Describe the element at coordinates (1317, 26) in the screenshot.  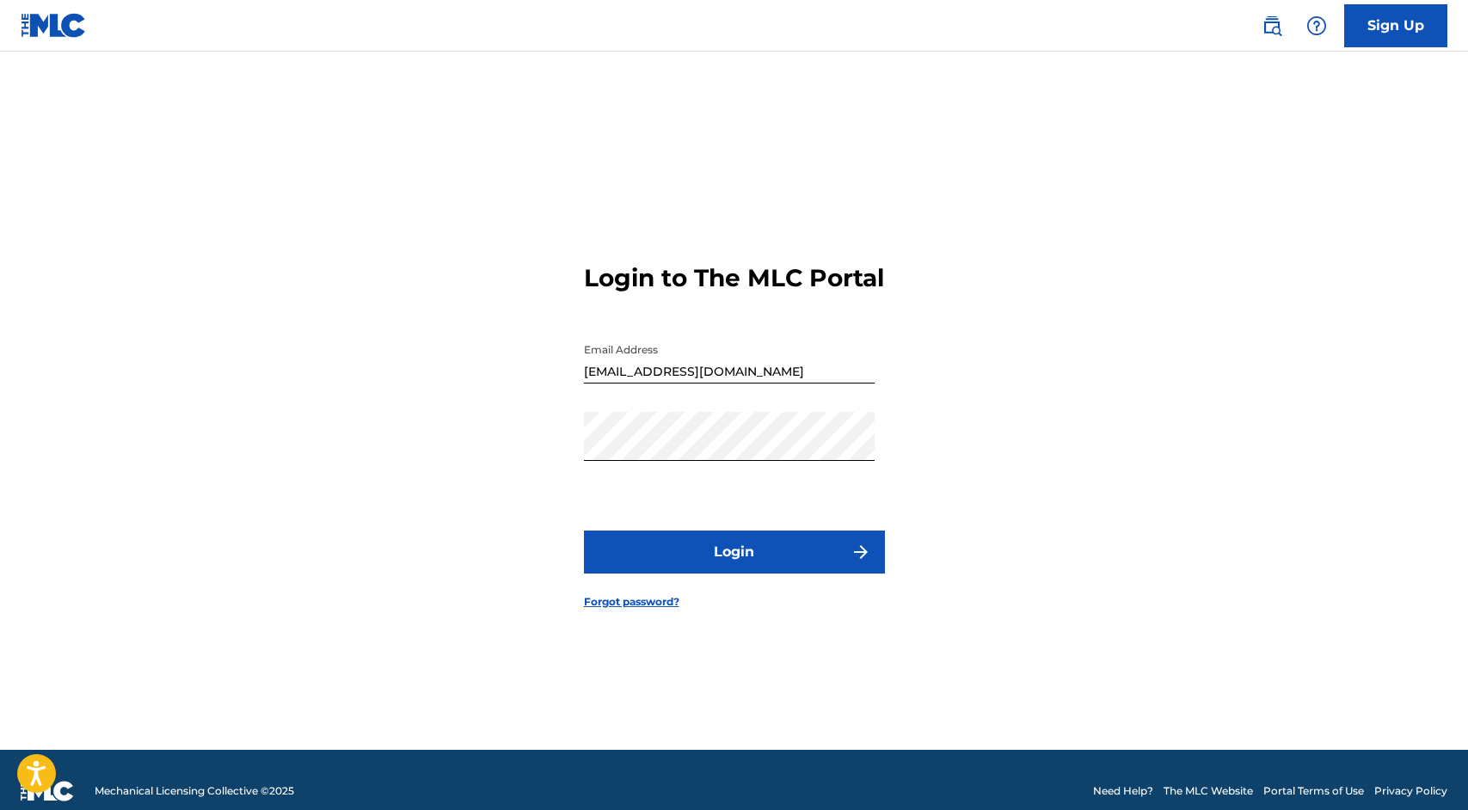
I see `img: help` at that location.